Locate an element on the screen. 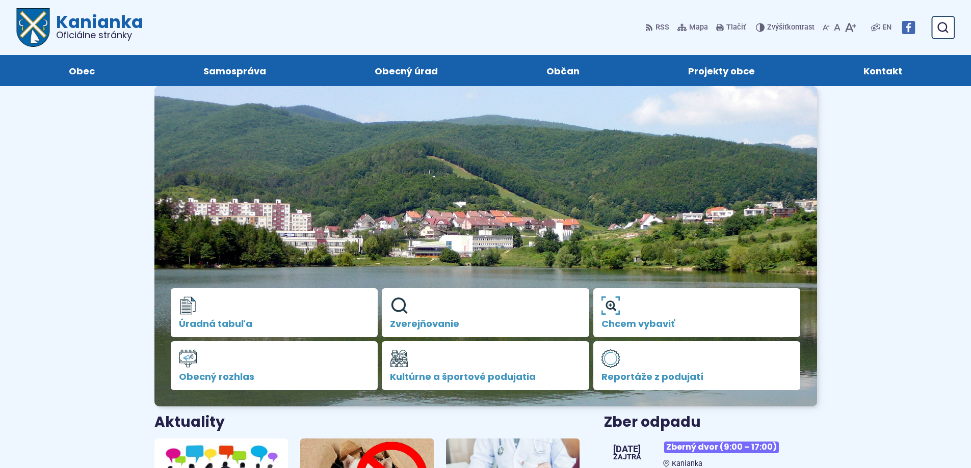  a: Úradná tabuľa is located at coordinates (274, 313).